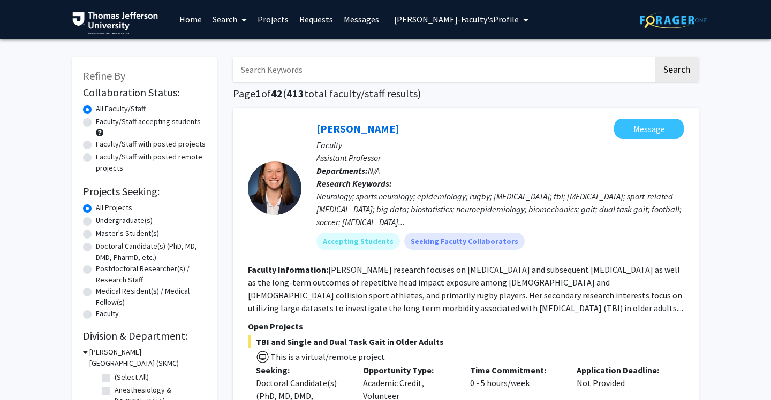 The height and width of the screenshot is (400, 771). I want to click on b: Research Keywords:, so click(354, 184).